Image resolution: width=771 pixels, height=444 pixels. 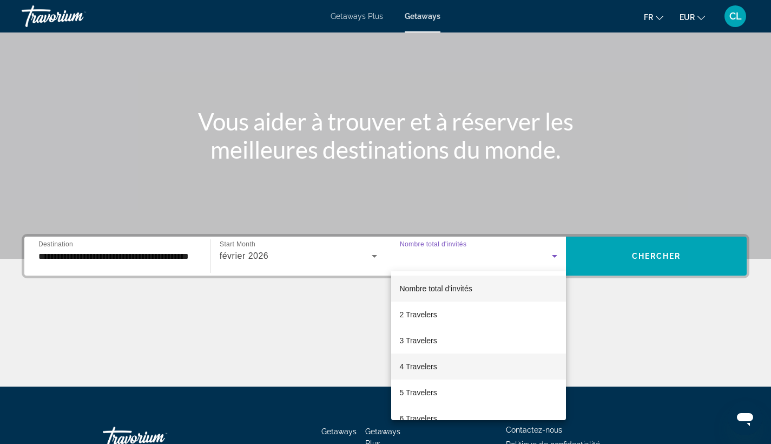 I want to click on span: 5 Travelers, so click(x=418, y=392).